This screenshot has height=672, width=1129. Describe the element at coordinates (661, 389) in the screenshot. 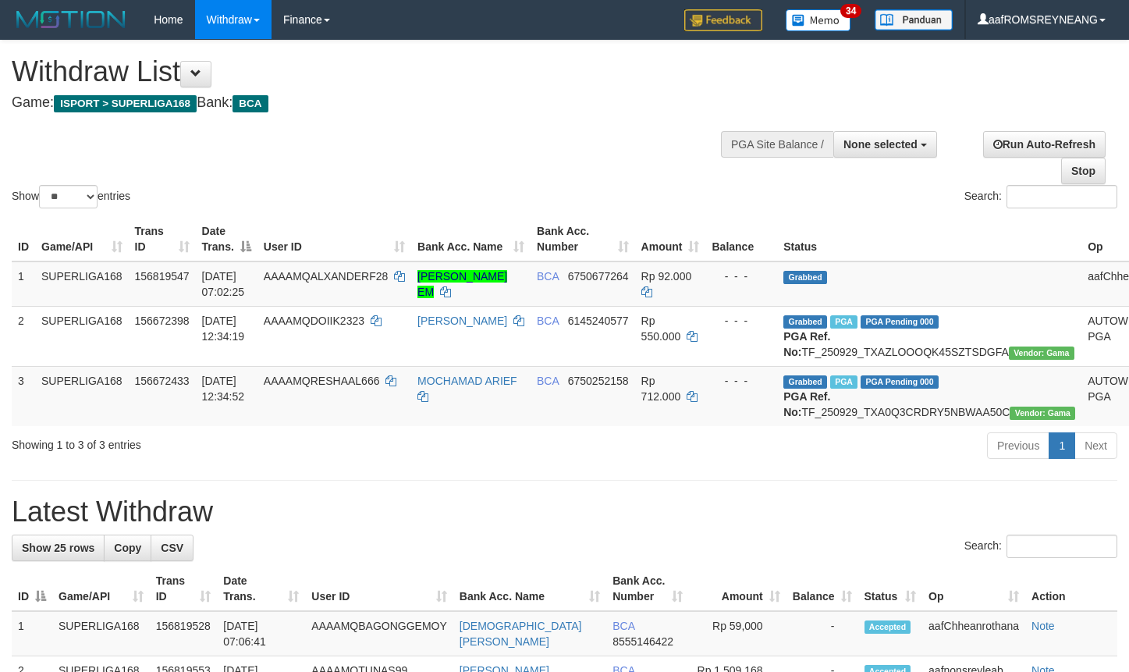

I see `span: Rp 712.000` at that location.